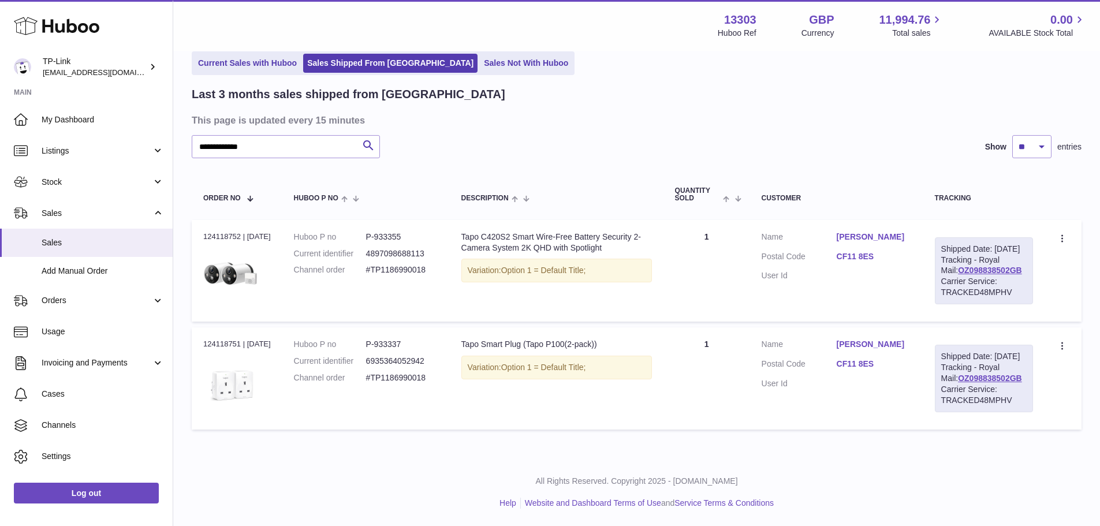 This screenshot has height=526, width=1100. I want to click on span: 0.00, so click(1061, 20).